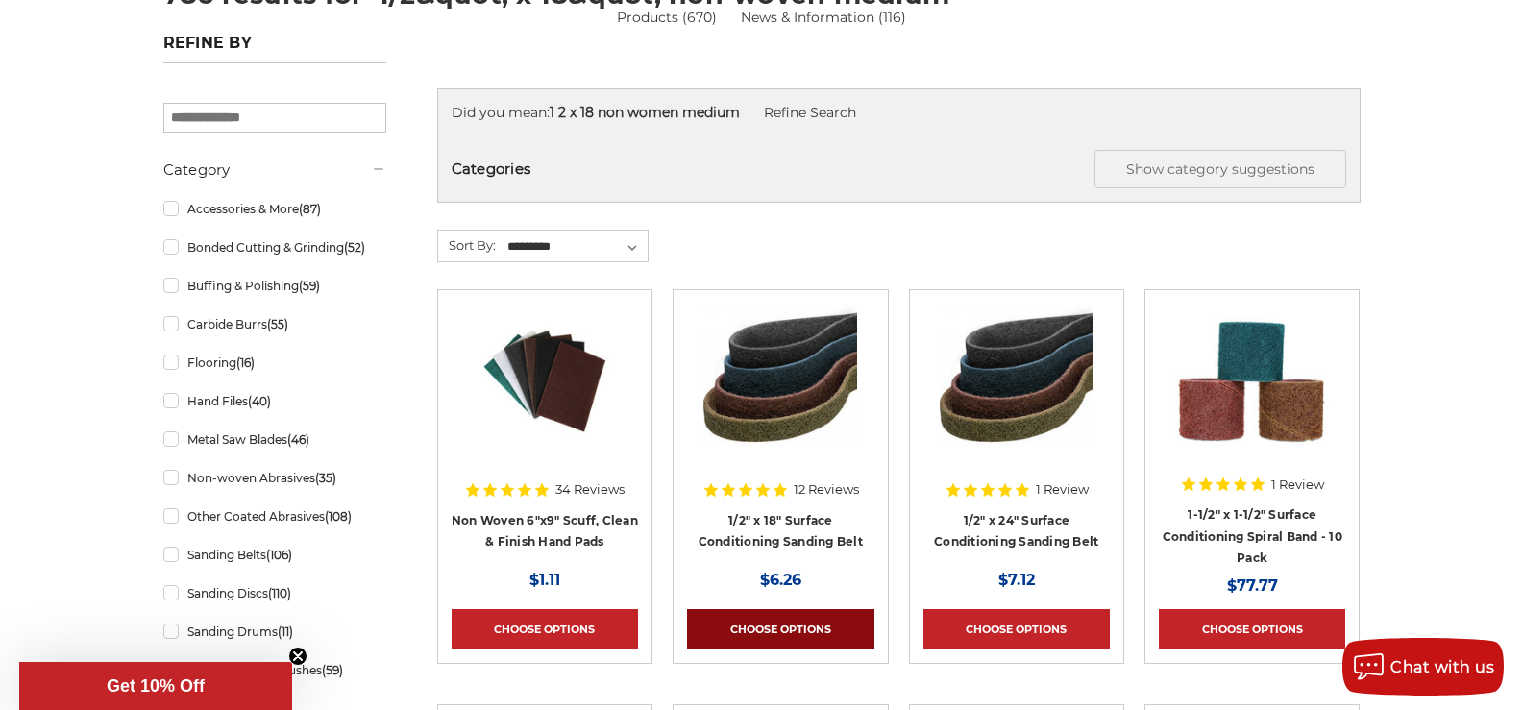 This screenshot has width=1523, height=710. What do you see at coordinates (780, 579) in the screenshot?
I see `span: $6.26` at bounding box center [780, 579].